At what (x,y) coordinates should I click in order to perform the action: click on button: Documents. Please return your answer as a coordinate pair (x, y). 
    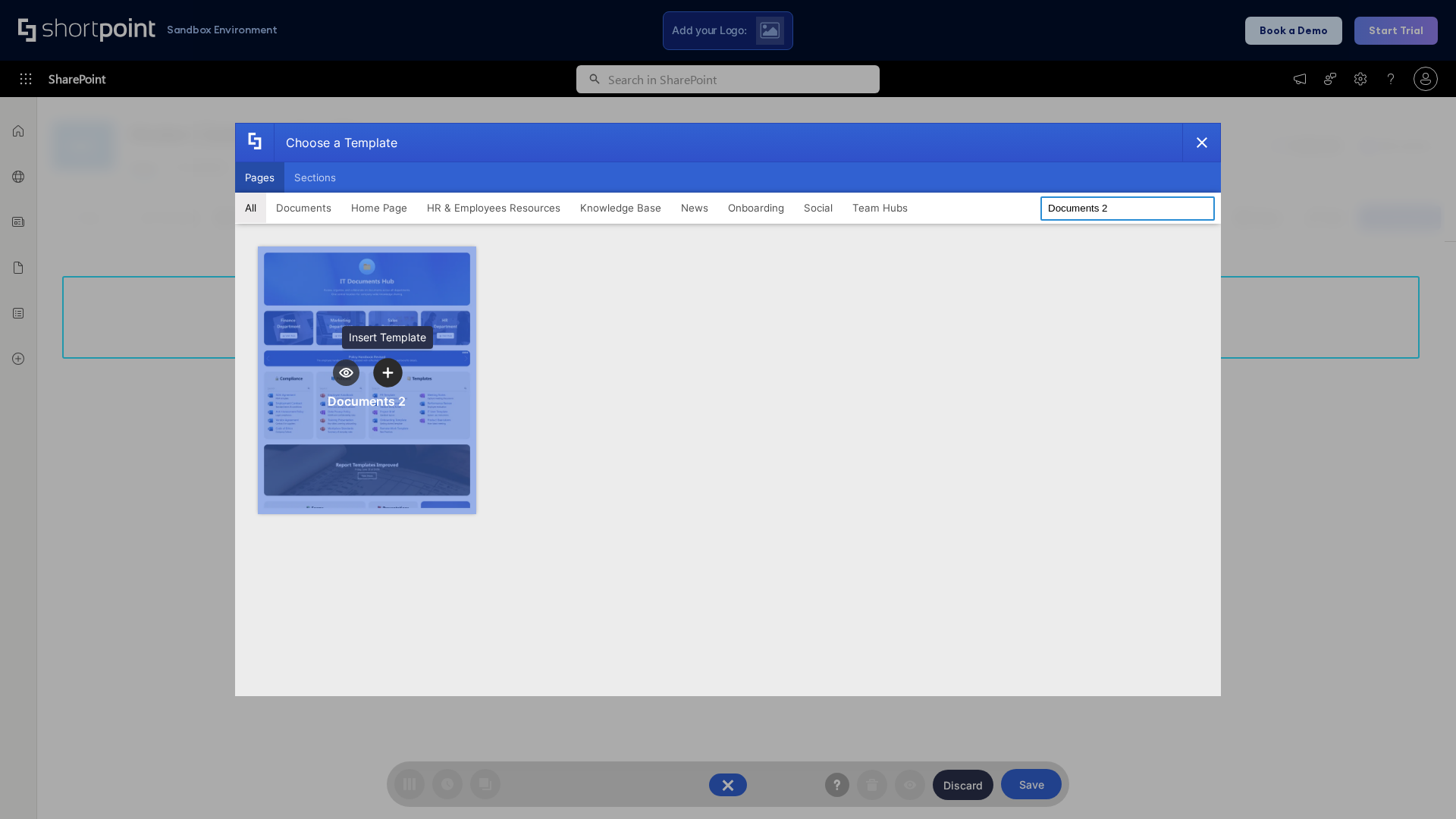
    Looking at the image, I should click on (303, 208).